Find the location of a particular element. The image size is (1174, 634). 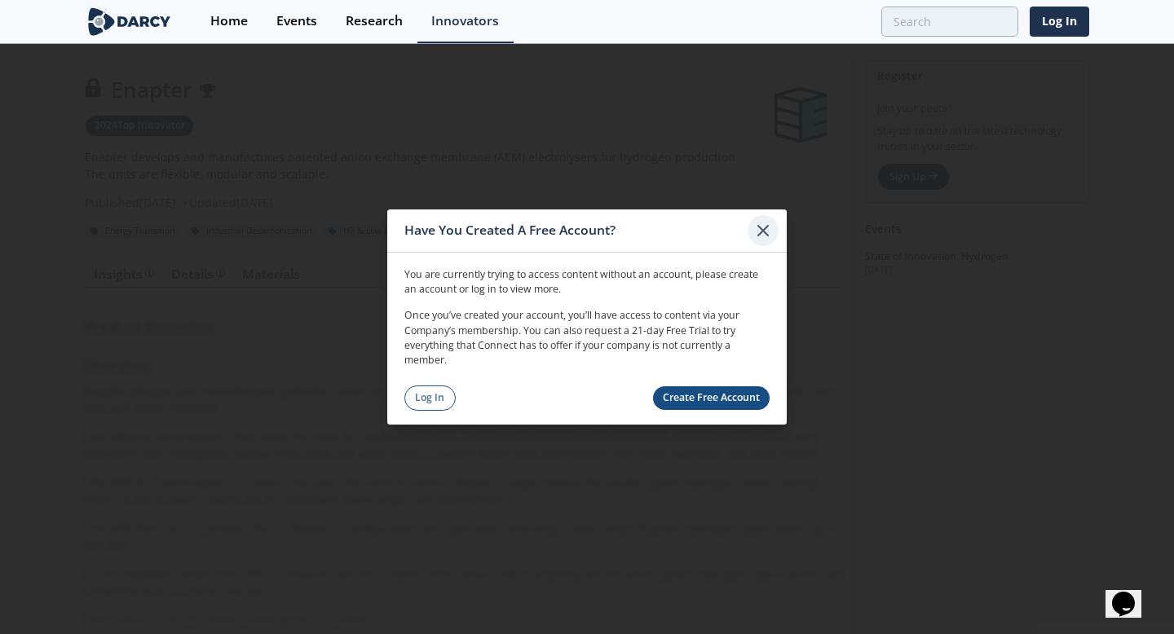

div: Events is located at coordinates (297, 21).